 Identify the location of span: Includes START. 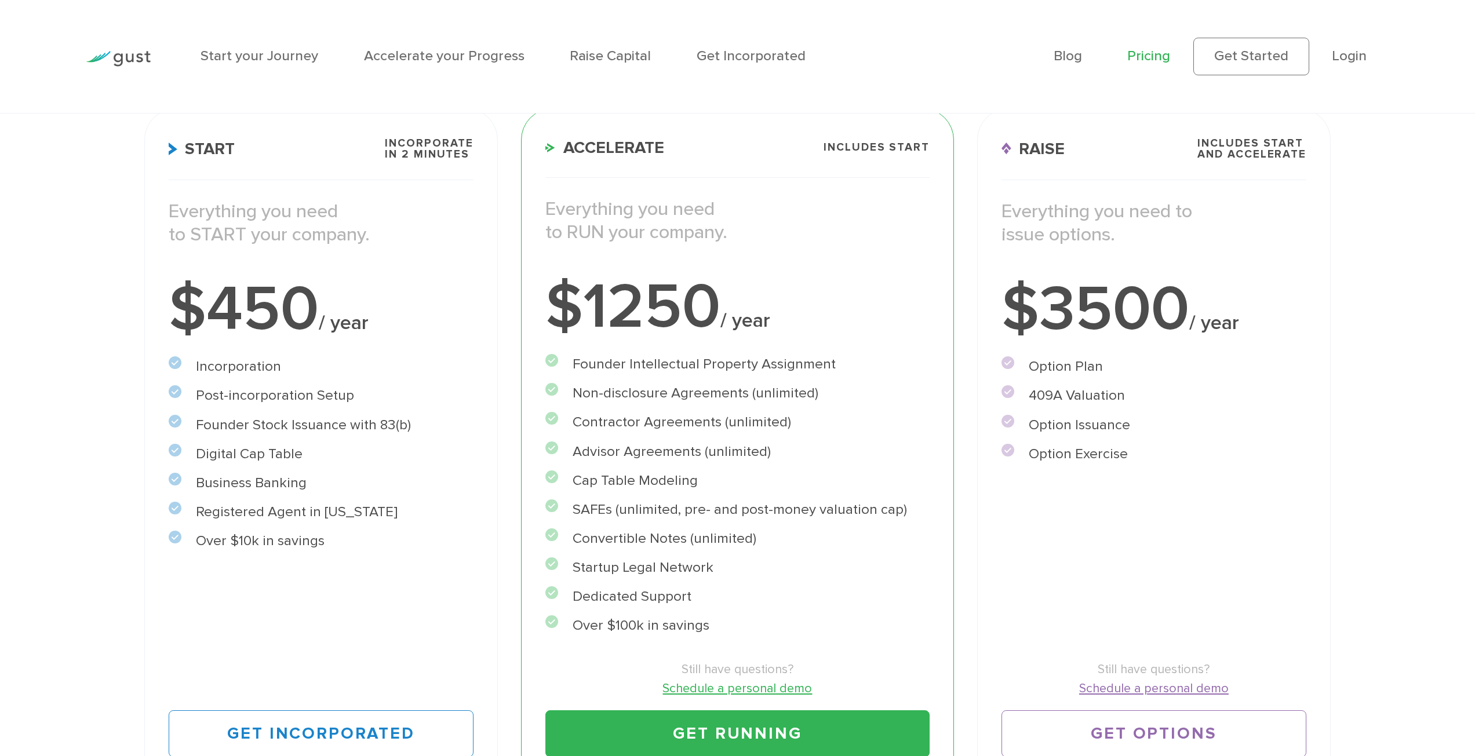
(876, 147).